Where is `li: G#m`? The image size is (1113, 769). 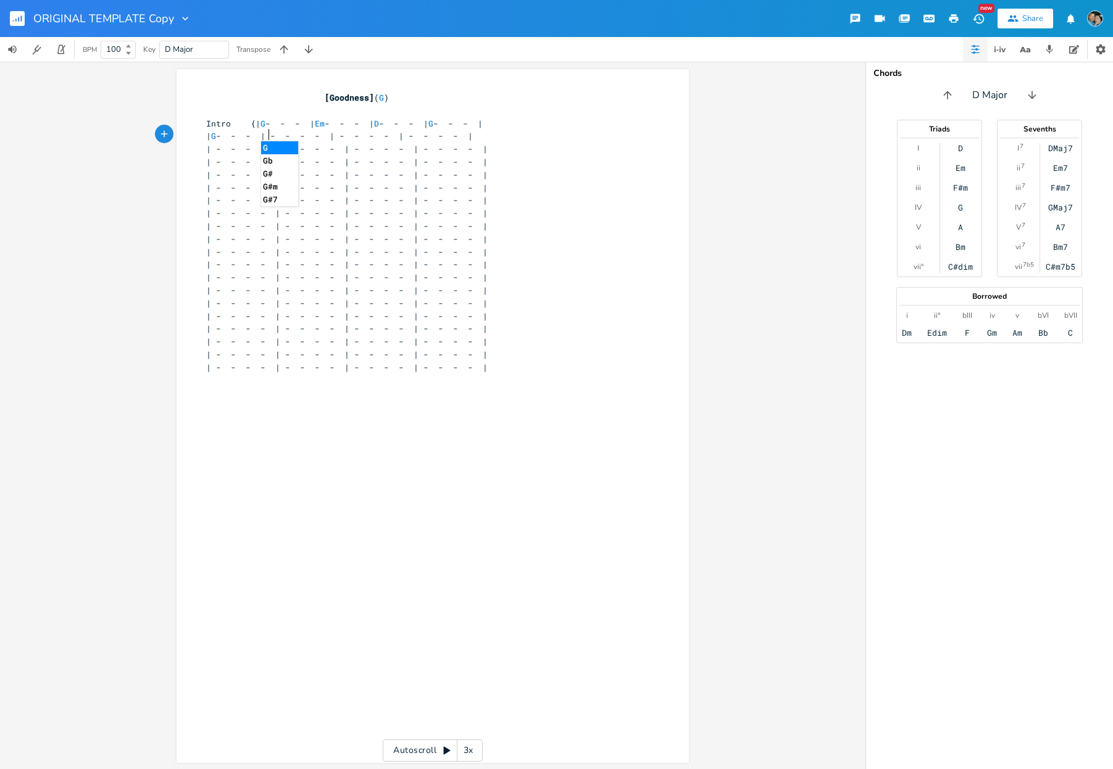
li: G#m is located at coordinates (280, 186).